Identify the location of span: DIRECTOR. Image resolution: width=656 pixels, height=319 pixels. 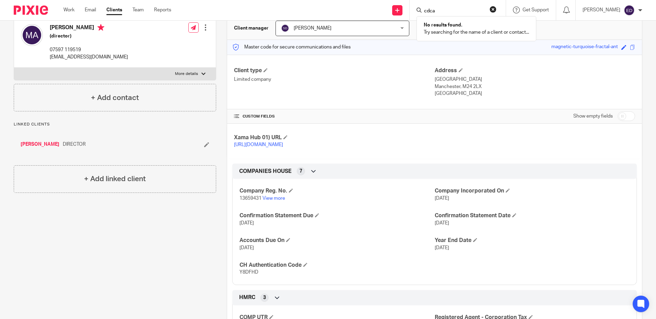
(74, 144).